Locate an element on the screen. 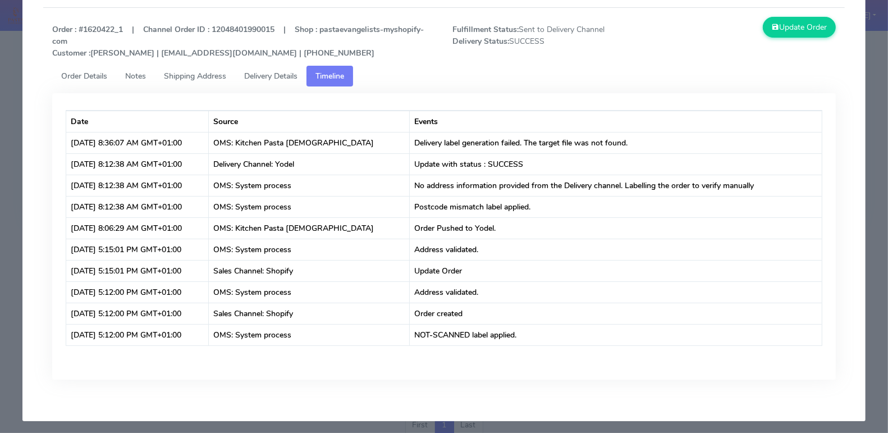 The image size is (888, 433). span: Order Details is located at coordinates (84, 76).